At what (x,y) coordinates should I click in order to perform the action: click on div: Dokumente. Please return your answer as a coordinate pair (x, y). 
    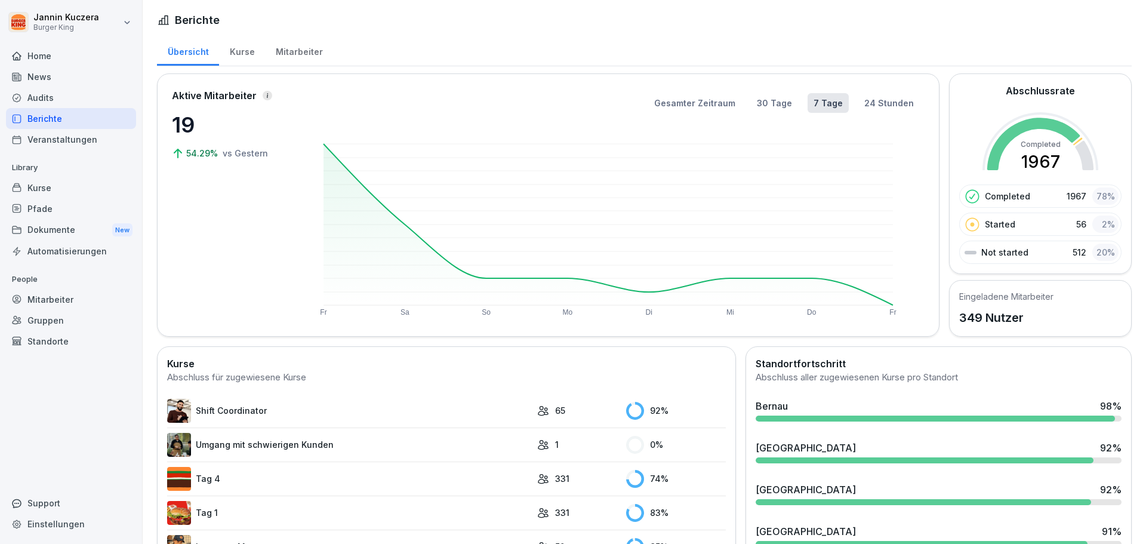
    Looking at the image, I should click on (71, 230).